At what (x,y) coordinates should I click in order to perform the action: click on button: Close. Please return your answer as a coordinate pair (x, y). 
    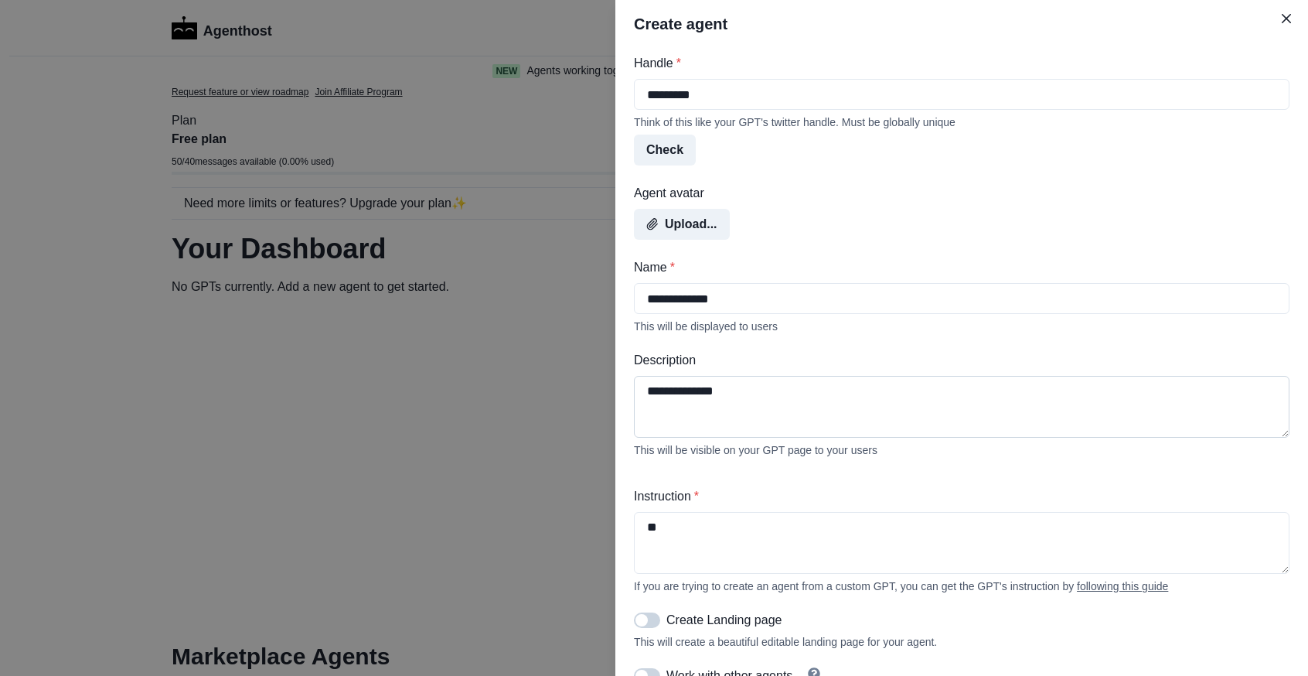
    Looking at the image, I should click on (1287, 19).